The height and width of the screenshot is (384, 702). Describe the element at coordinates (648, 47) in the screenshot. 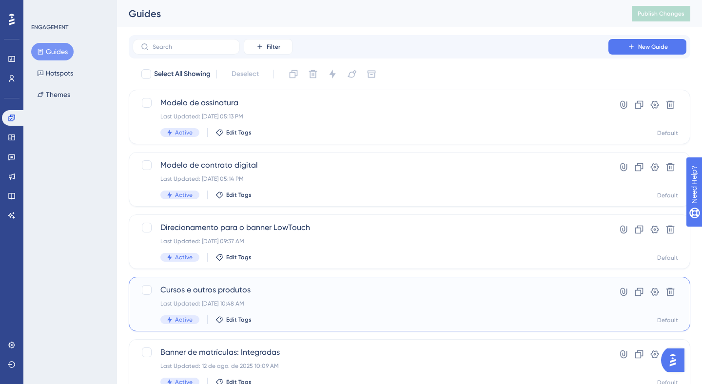

I see `button: New Guide` at that location.